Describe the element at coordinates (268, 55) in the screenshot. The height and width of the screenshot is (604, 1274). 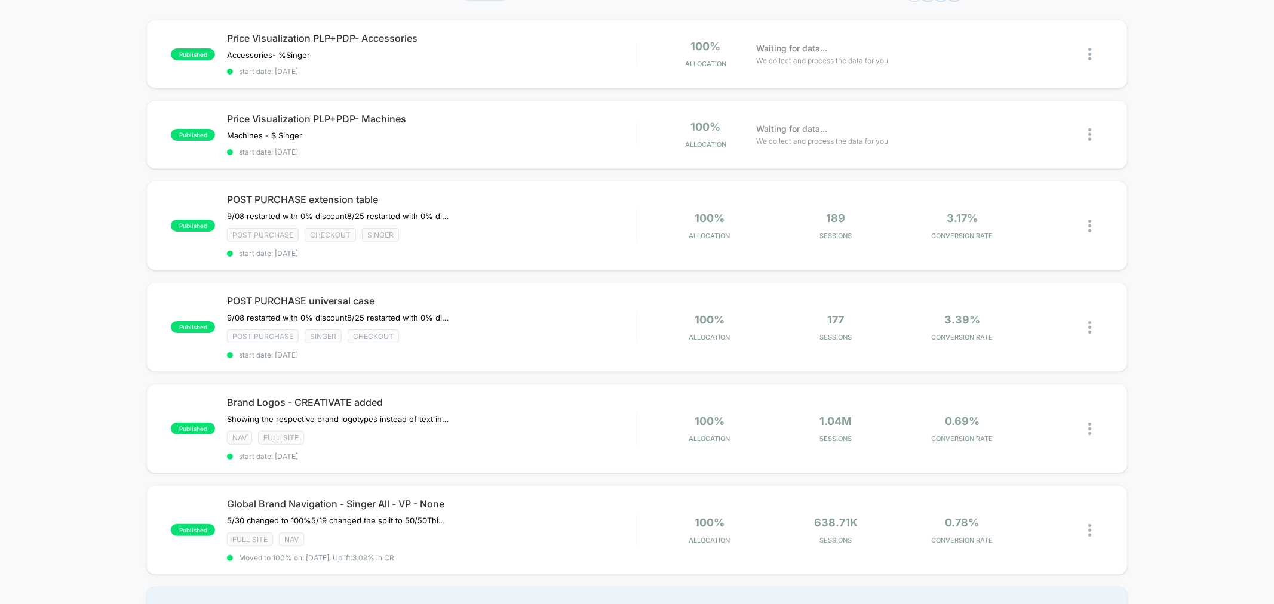
I see `span: Accessories- %Singer` at that location.